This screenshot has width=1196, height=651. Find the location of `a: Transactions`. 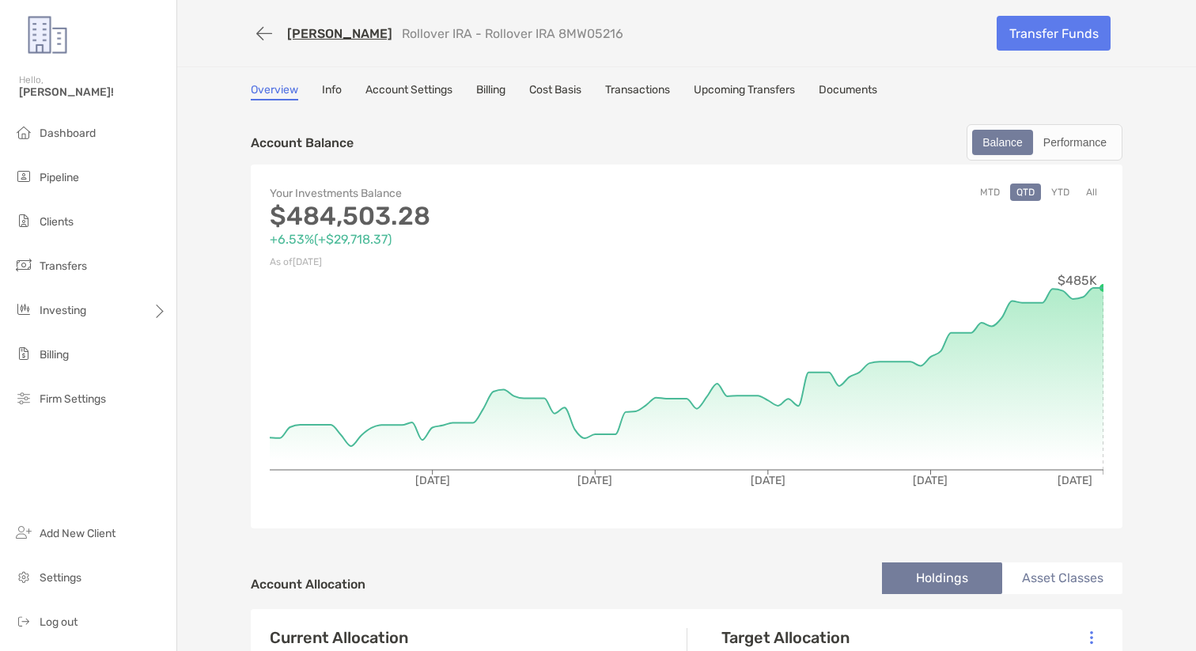

a: Transactions is located at coordinates (638, 92).